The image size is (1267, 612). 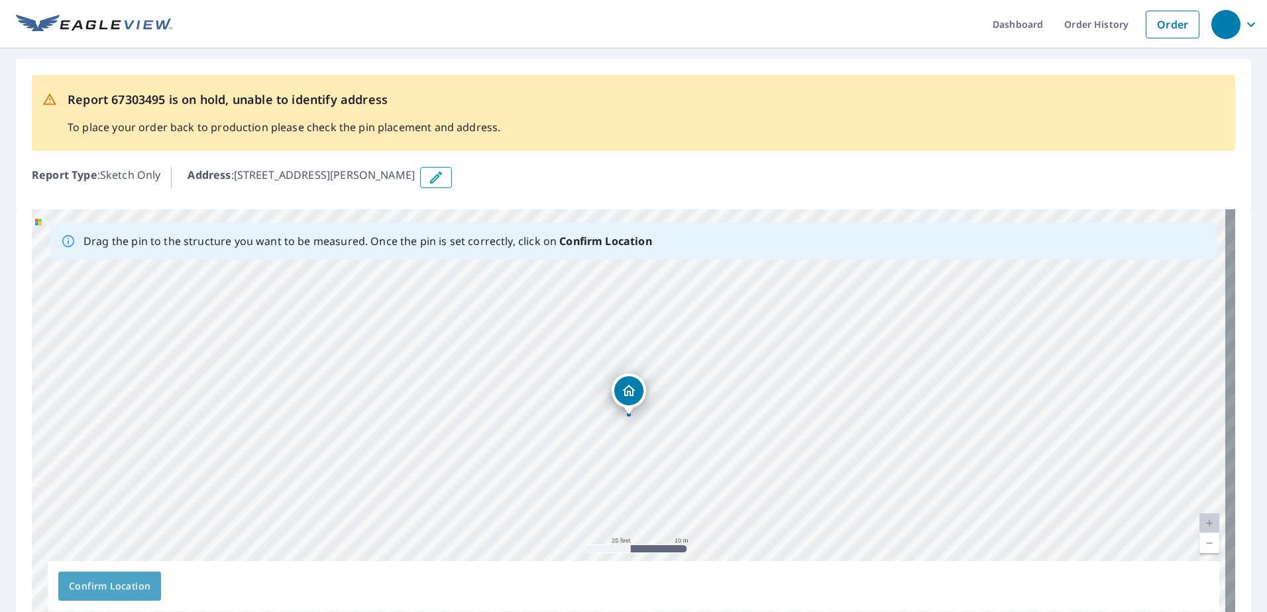 I want to click on div: Dropped pin, building 1, Residential property, 3 Painter Pl Cross Lanes, WV 25313, so click(x=629, y=394).